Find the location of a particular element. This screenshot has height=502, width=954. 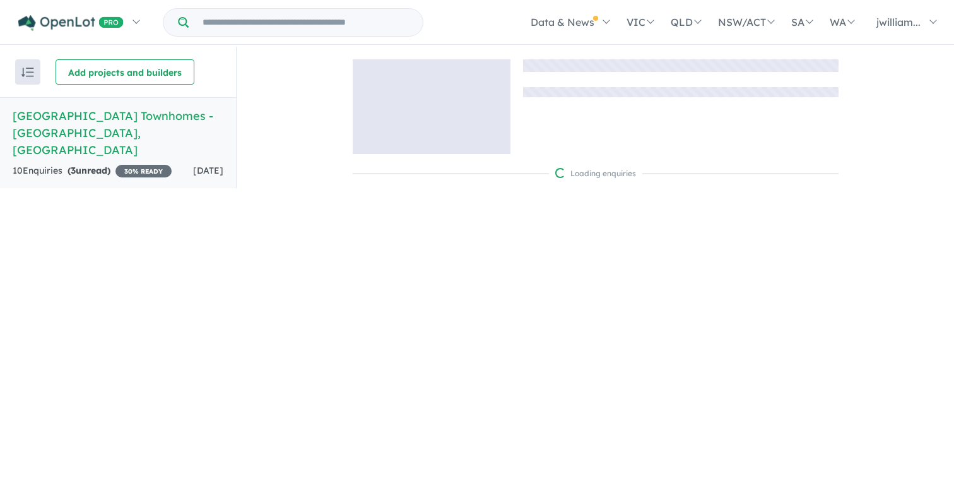

span: 3 is located at coordinates (73, 170).